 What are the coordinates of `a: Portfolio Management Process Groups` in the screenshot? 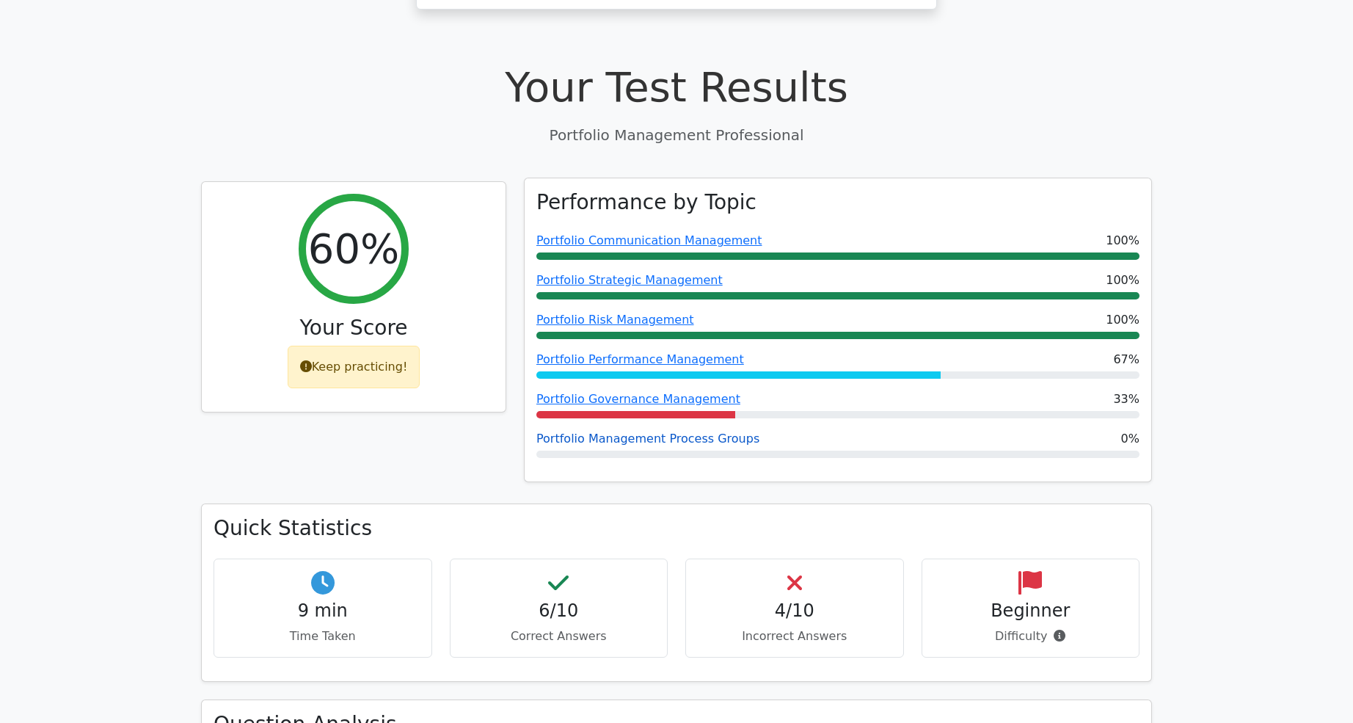 It's located at (648, 438).